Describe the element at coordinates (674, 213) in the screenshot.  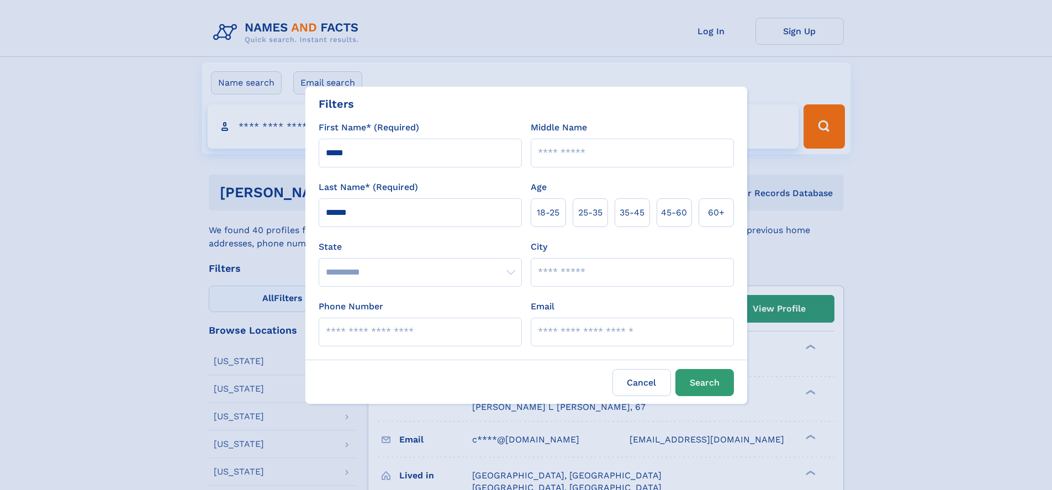
I see `span: 45‑60` at that location.